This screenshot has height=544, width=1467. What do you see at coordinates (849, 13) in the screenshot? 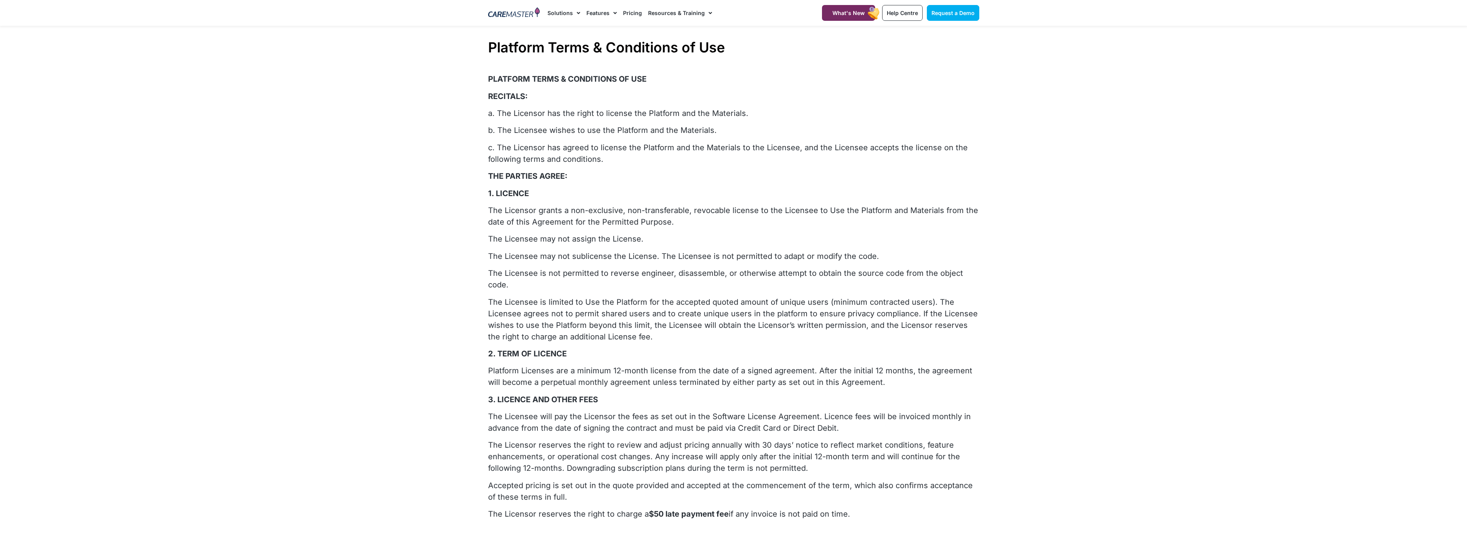
I see `span: What's New` at bounding box center [849, 13].